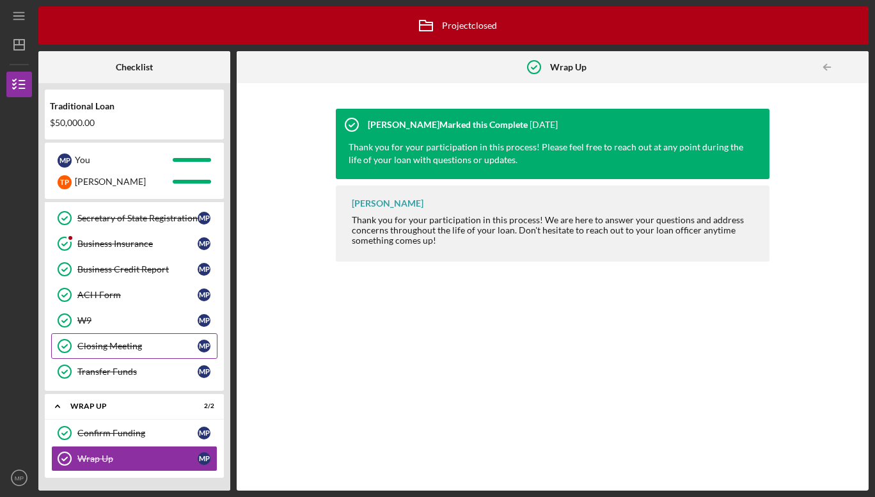  I want to click on a: Transfer FundsMP, so click(134, 372).